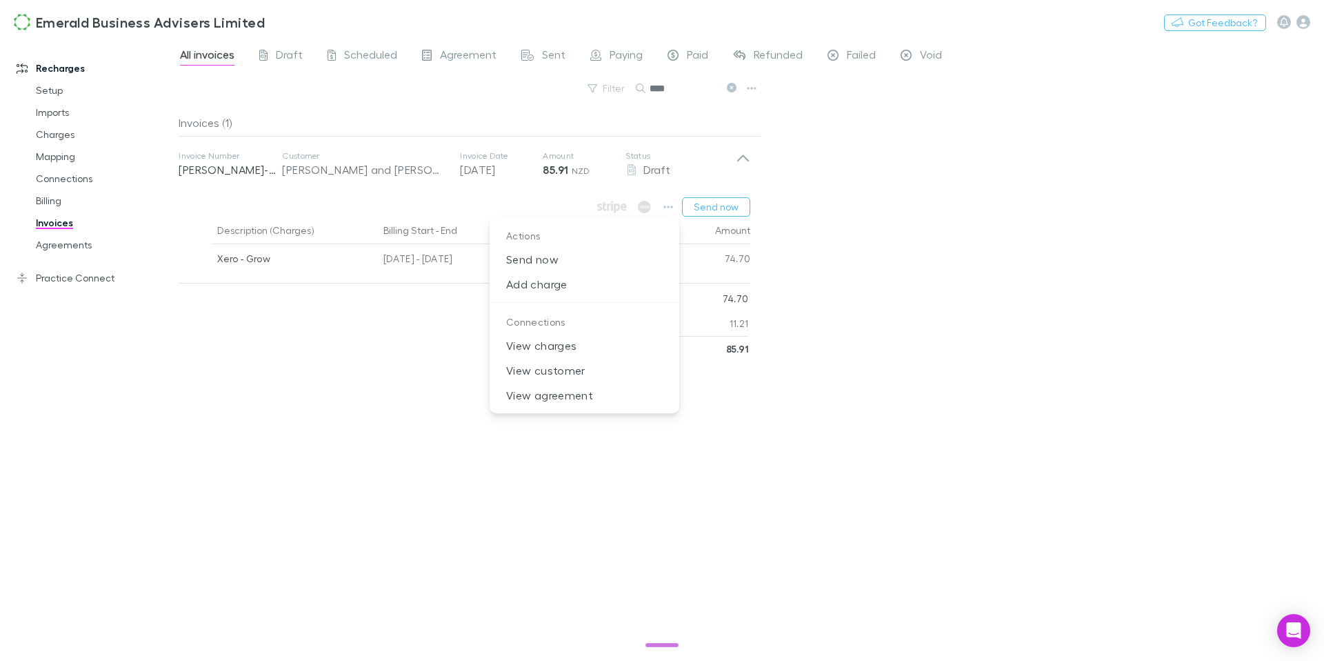  I want to click on p: Actions, so click(584, 235).